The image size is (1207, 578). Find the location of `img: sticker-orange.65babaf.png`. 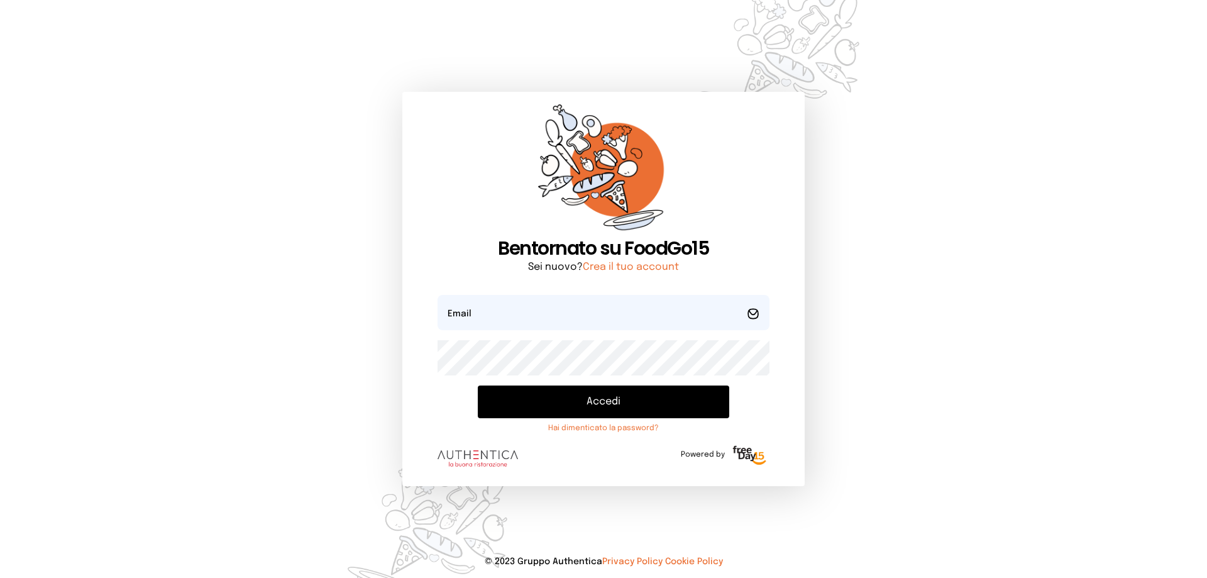

img: sticker-orange.65babaf.png is located at coordinates (604, 170).